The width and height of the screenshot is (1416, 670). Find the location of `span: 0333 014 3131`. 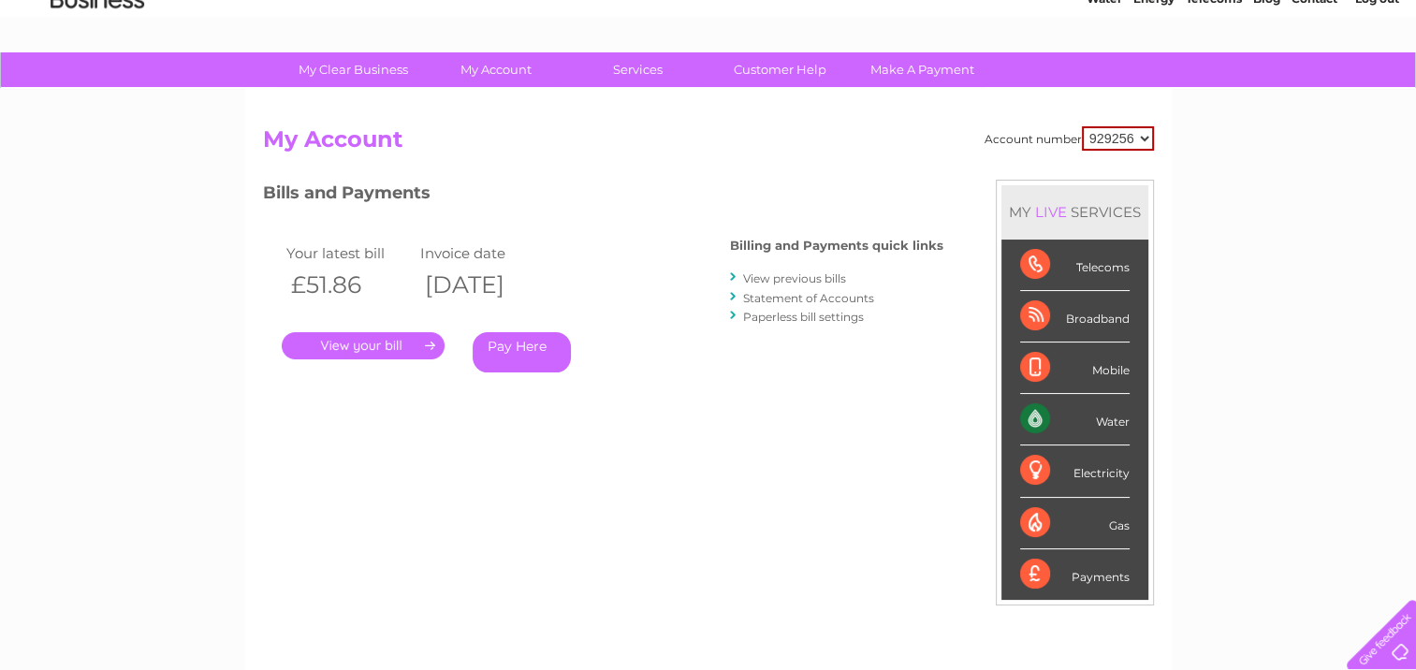

span: 0333 014 3131 is located at coordinates (1127, 21).